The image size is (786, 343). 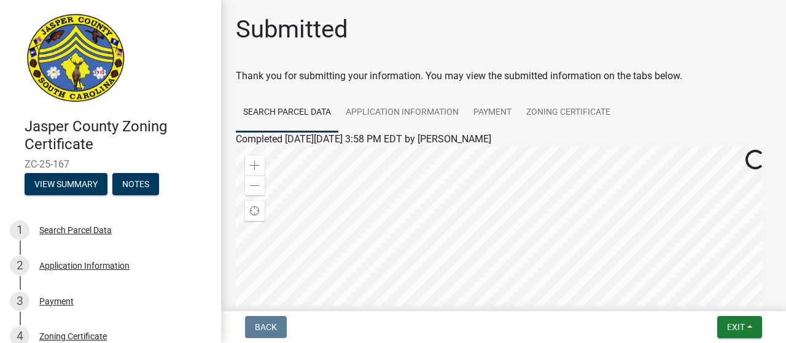 What do you see at coordinates (402, 113) in the screenshot?
I see `a: Application Information` at bounding box center [402, 113].